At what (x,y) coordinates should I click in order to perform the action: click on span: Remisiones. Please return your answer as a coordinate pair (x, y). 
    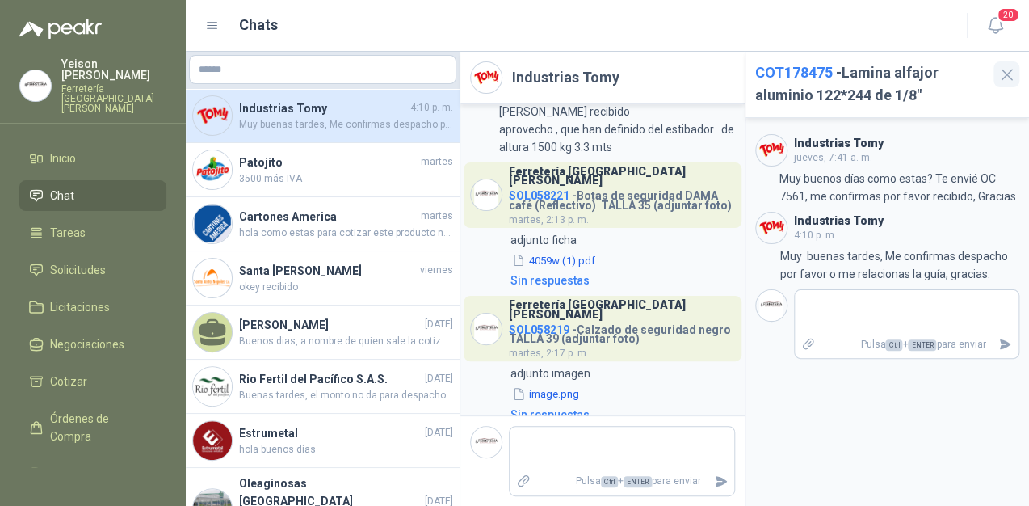
    Looking at the image, I should click on (80, 474).